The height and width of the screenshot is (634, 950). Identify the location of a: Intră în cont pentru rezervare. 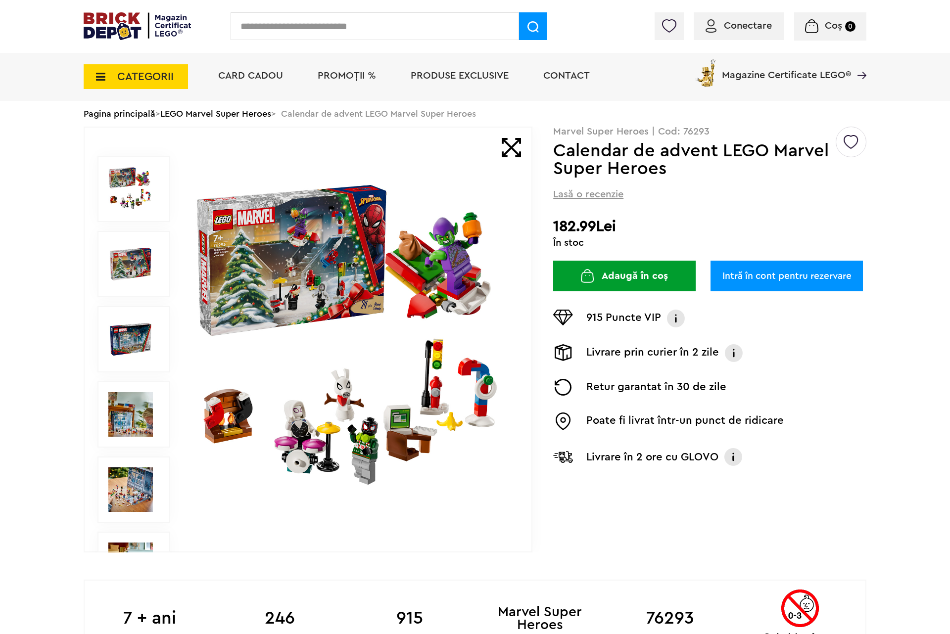
(787, 276).